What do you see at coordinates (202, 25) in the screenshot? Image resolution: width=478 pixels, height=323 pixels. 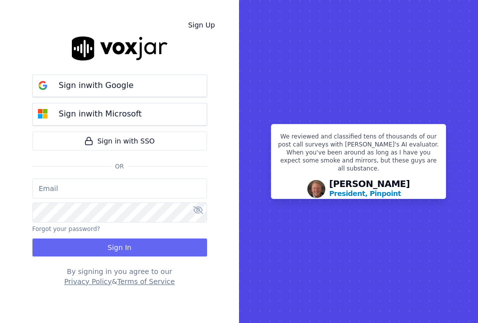 I see `a: Sign Up` at bounding box center [202, 25].